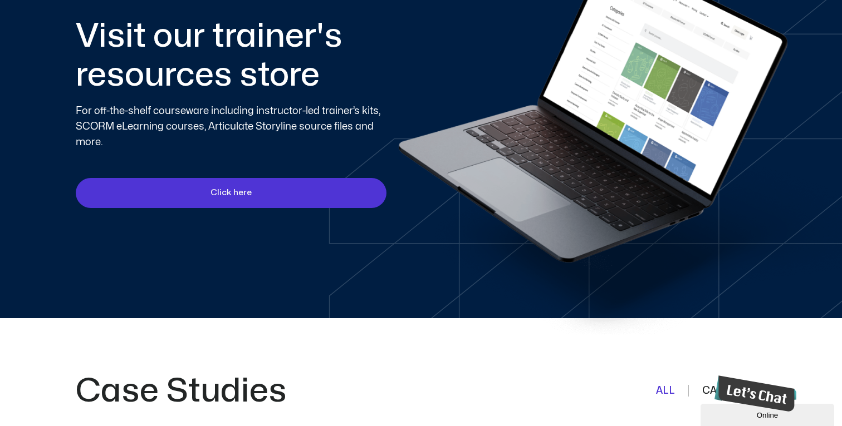  Describe the element at coordinates (659, 391) in the screenshot. I see `button: All` at that location.